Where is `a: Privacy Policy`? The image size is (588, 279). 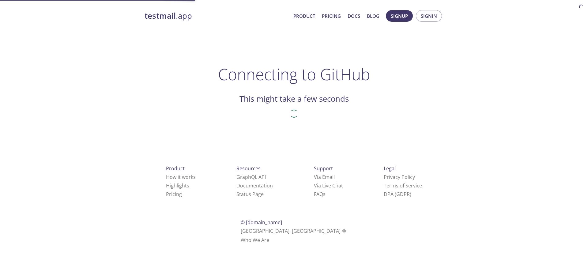
a: Privacy Policy is located at coordinates (400, 177).